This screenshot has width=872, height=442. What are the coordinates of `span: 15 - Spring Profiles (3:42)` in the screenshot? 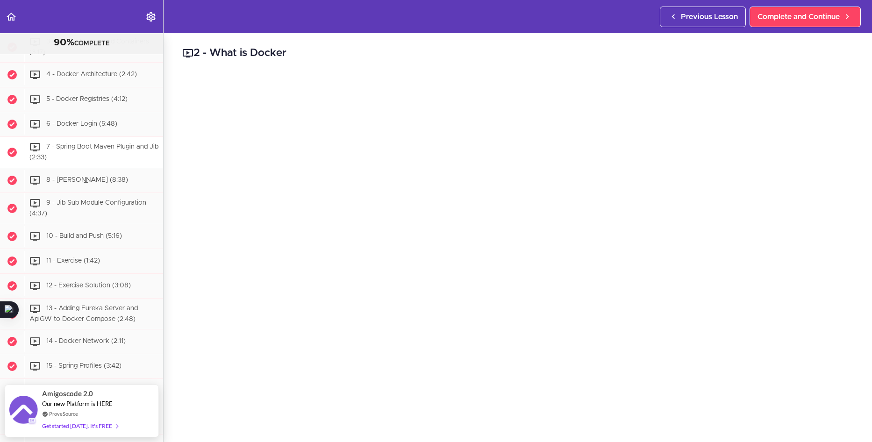 It's located at (84, 366).